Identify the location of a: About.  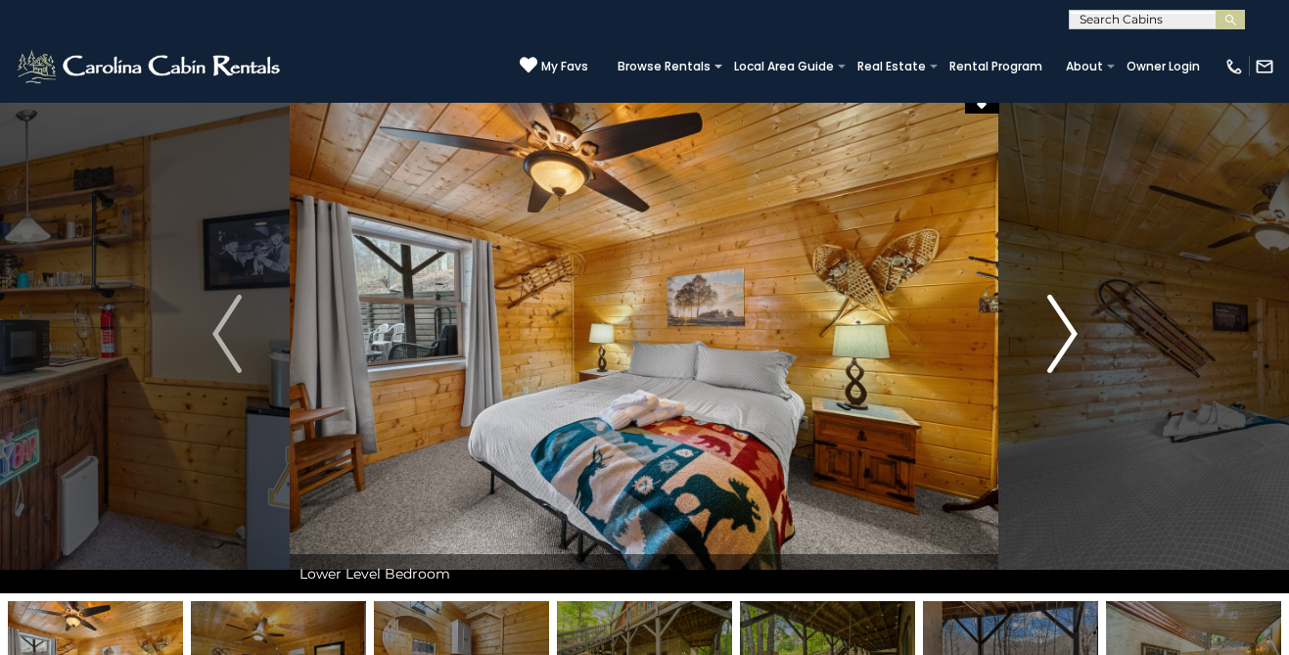
(1085, 67).